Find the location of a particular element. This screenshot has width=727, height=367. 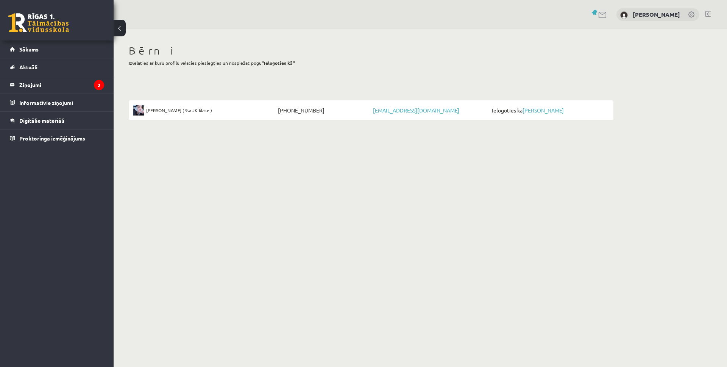

span: Aktuāli is located at coordinates (28, 67).